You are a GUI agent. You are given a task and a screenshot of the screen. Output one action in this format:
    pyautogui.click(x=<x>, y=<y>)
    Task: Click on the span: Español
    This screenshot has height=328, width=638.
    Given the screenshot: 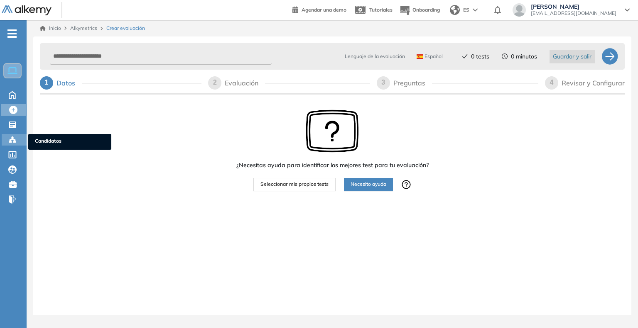 What is the action you would take?
    pyautogui.click(x=429, y=56)
    